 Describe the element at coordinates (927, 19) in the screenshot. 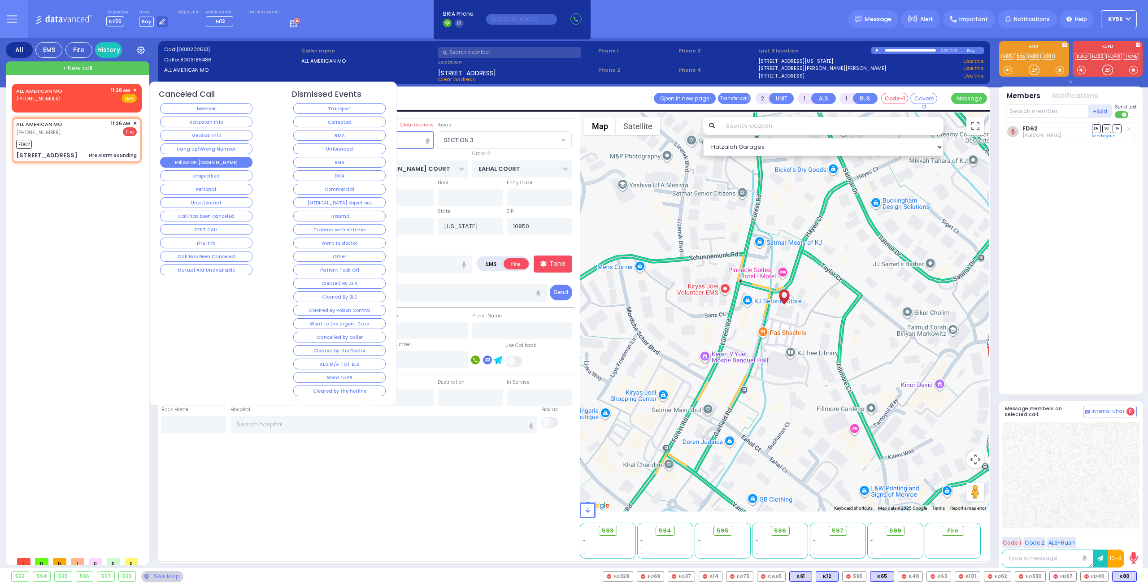

I see `span: Alert` at that location.